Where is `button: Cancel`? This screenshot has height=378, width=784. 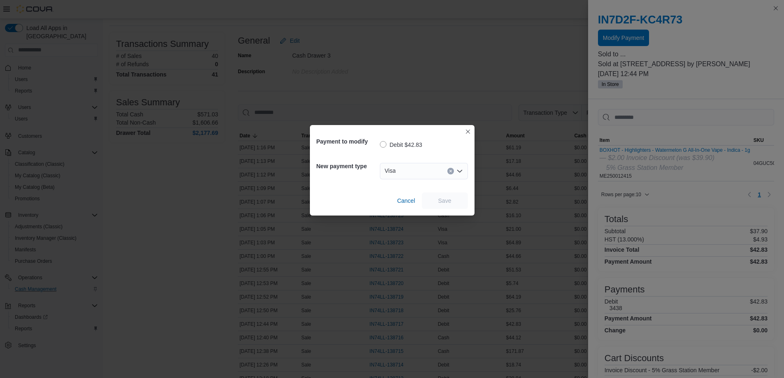
button: Cancel is located at coordinates (406, 201).